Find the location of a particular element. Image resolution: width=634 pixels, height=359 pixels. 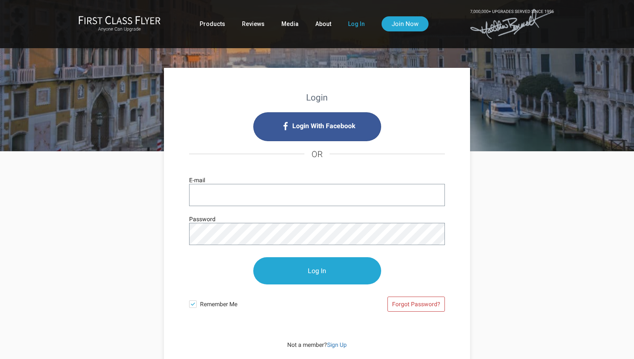

label: E-mail is located at coordinates (197, 180).